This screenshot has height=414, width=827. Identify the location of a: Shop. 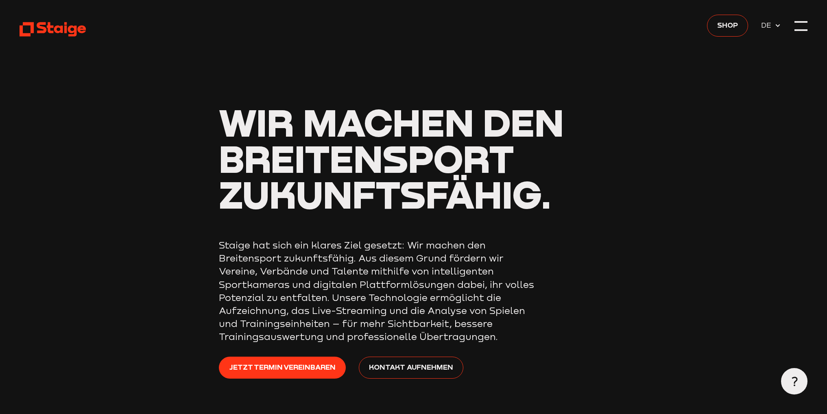
(727, 26).